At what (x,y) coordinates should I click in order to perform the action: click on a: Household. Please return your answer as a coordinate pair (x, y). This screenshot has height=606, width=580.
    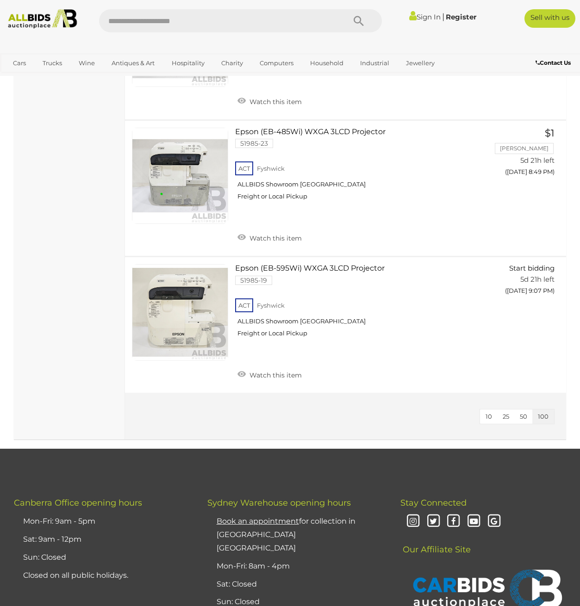
    Looking at the image, I should click on (327, 63).